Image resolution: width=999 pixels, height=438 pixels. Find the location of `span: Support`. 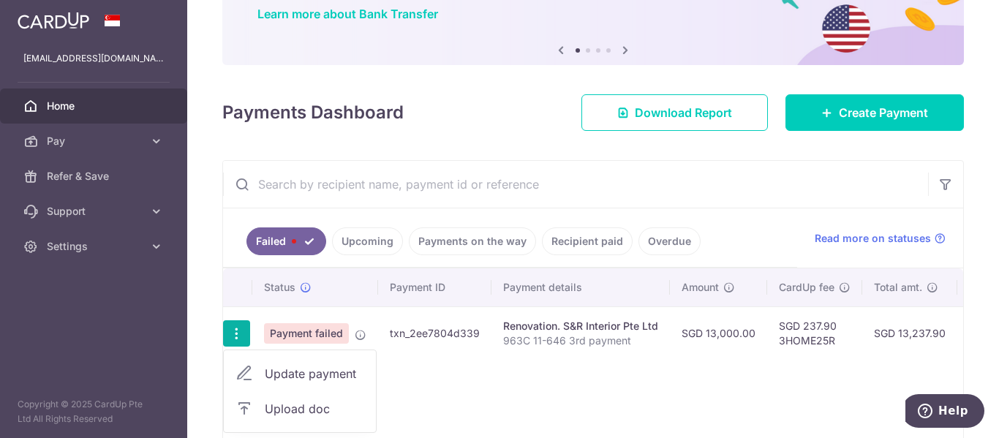

span: Support is located at coordinates (95, 211).